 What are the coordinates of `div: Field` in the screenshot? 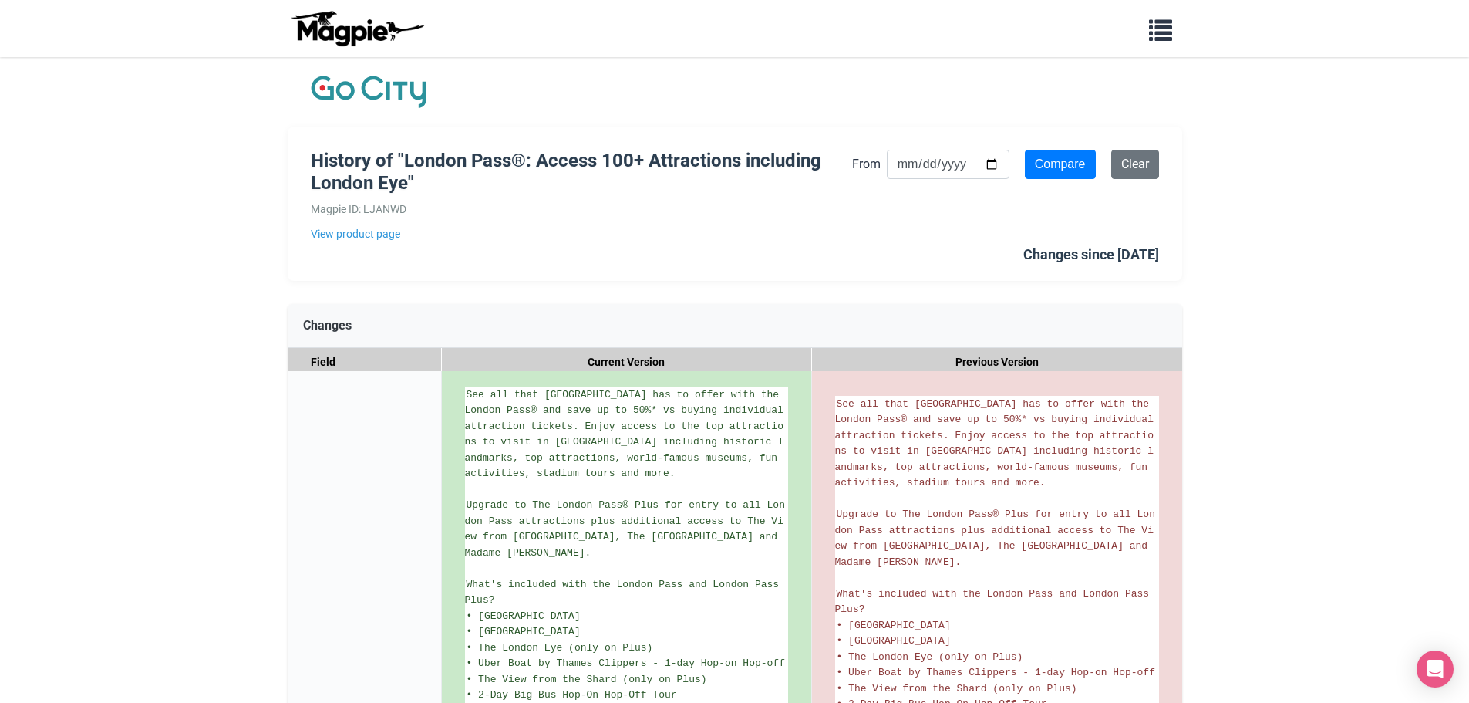 It's located at (365, 362).